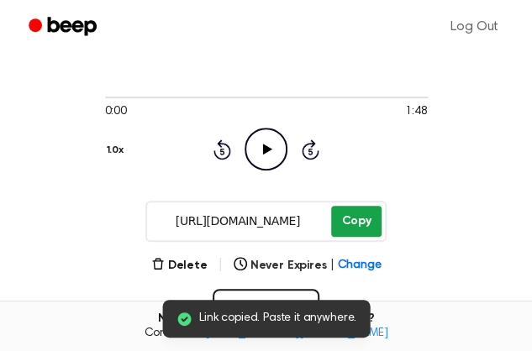 Image resolution: width=532 pixels, height=351 pixels. Describe the element at coordinates (265, 311) in the screenshot. I see `button: Record` at that location.